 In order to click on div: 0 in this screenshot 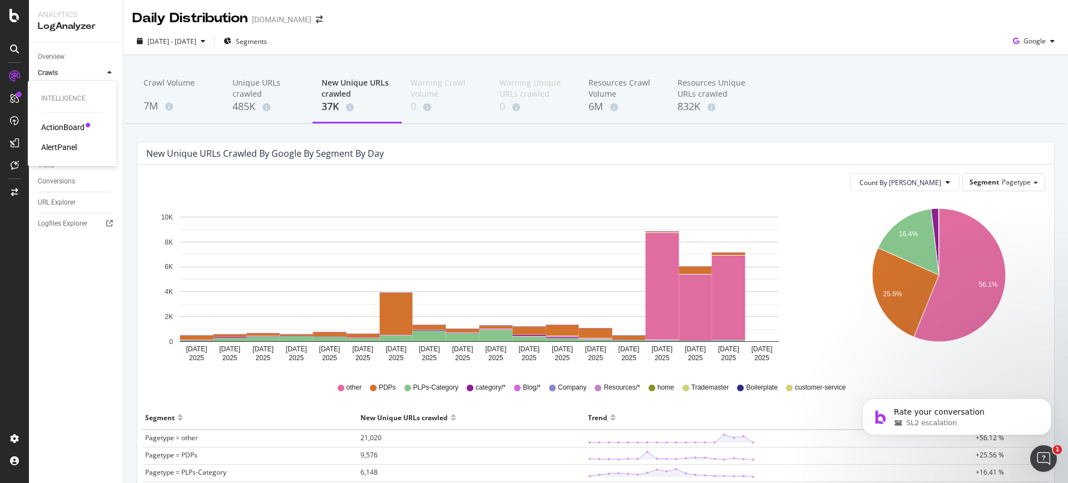, I will do `click(535, 107)`.